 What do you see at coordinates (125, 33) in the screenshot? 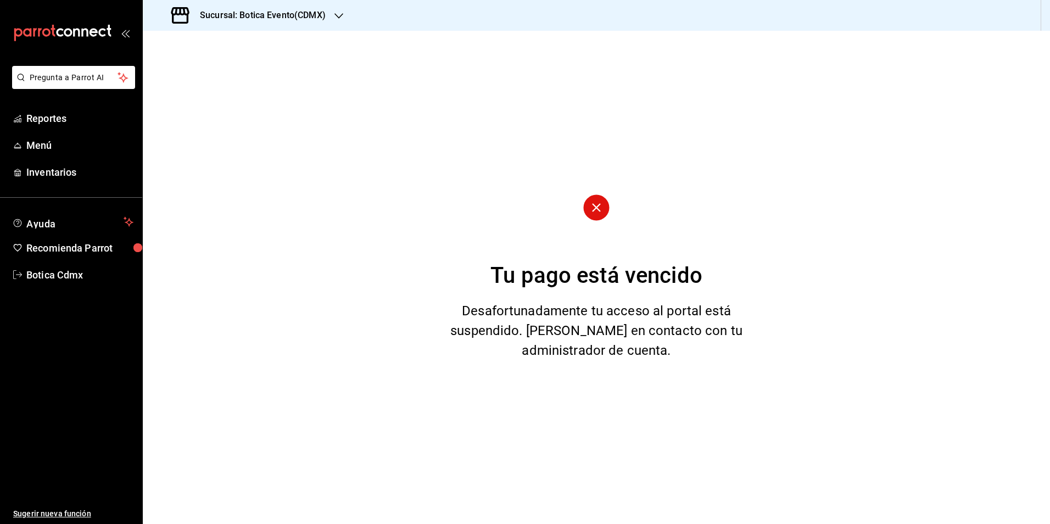
I see `button: open_drawer_menu` at bounding box center [125, 33].